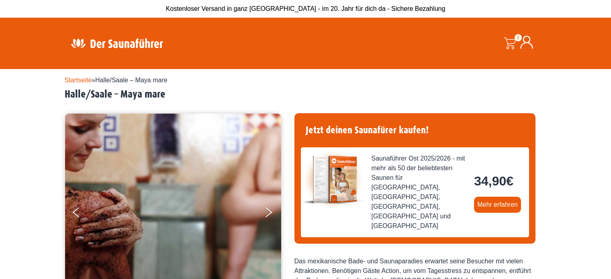 The height and width of the screenshot is (279, 611). What do you see at coordinates (83, 214) in the screenshot?
I see `button: Previous` at bounding box center [83, 214].